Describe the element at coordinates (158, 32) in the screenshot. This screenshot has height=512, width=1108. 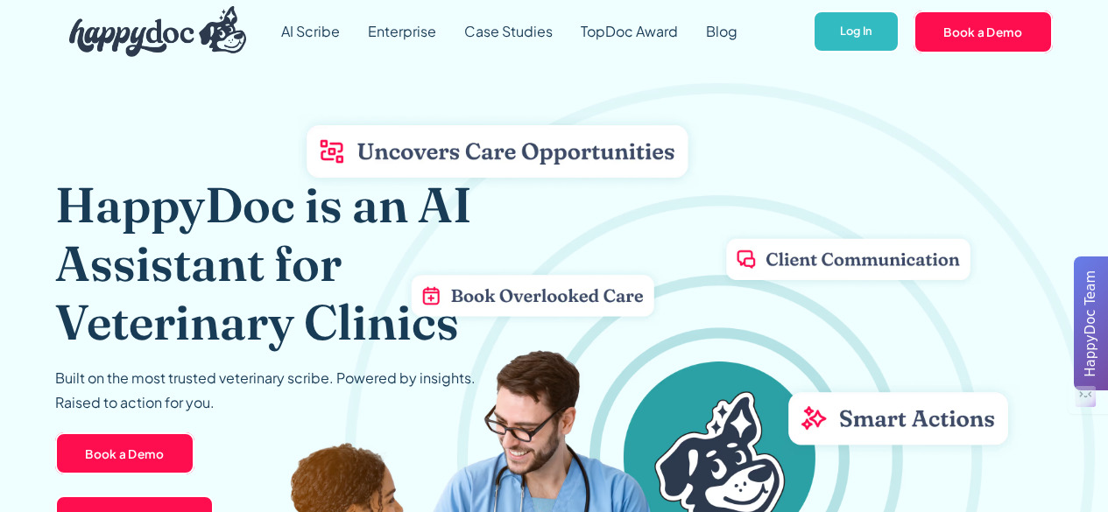
I see `img: HappyDoc Logo: A happy dog with his ear up, listening.` at that location.